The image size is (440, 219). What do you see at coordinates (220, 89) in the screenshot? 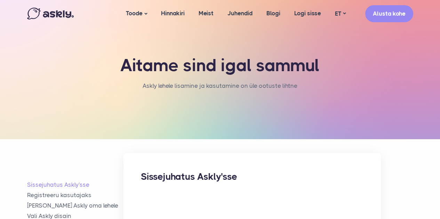
I see `nav: breadcrumb` at bounding box center [220, 89].